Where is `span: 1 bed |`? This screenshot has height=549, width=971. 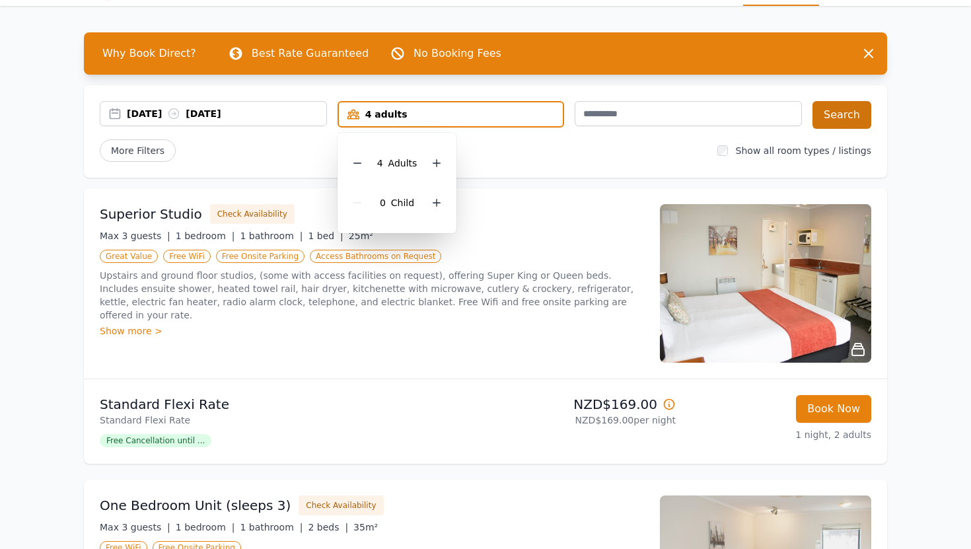
span: 1 bed | is located at coordinates (325, 236).